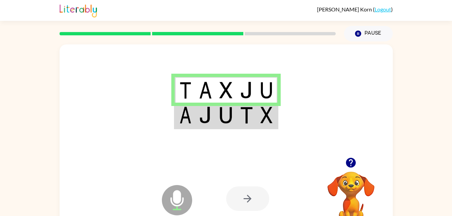 Image resolution: width=452 pixels, height=216 pixels. I want to click on a: Logout, so click(382, 9).